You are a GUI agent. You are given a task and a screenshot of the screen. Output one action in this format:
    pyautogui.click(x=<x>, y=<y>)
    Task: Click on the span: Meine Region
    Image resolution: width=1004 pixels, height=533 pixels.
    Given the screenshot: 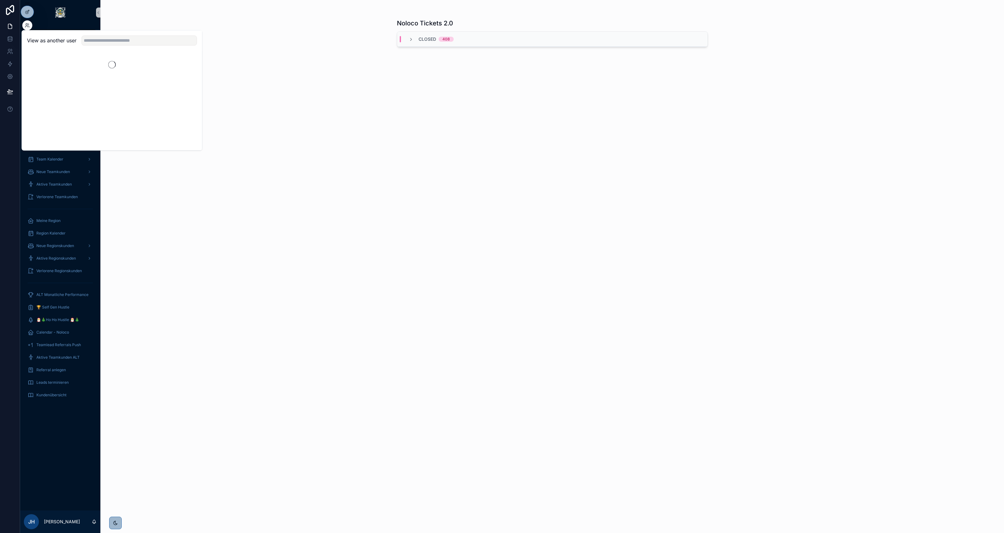 What is the action you would take?
    pyautogui.click(x=48, y=221)
    